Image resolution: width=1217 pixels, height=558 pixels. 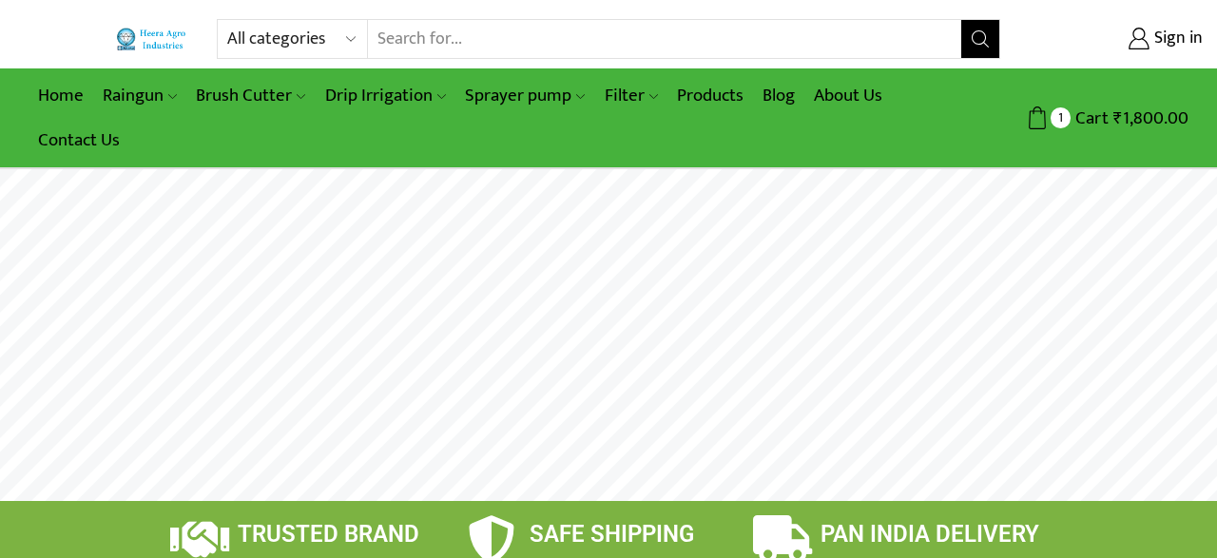 I want to click on span: SAFE SHIPPING, so click(x=611, y=534).